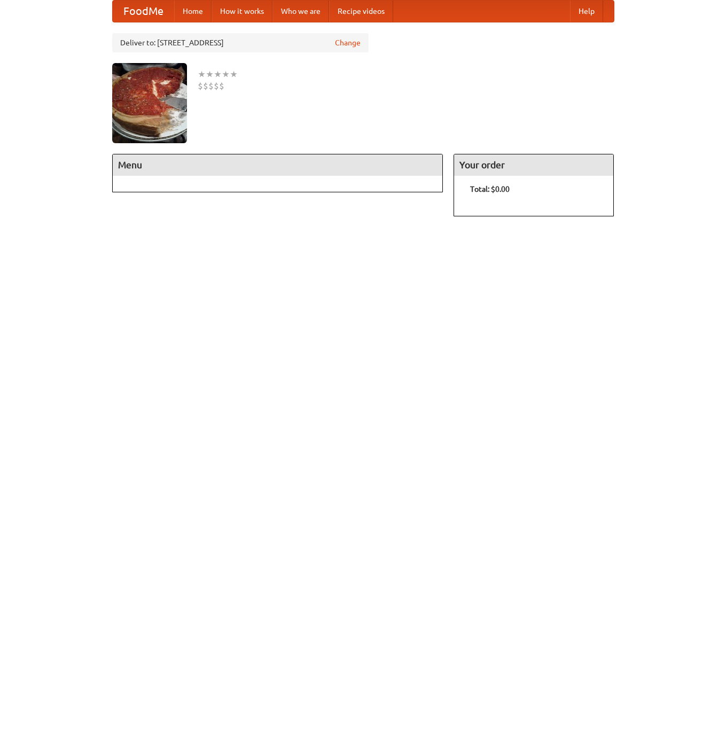 This screenshot has width=726, height=756. What do you see at coordinates (533, 165) in the screenshot?
I see `h4: Your order` at bounding box center [533, 165].